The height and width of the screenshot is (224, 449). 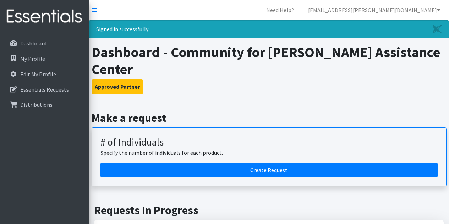 What do you see at coordinates (269, 170) in the screenshot?
I see `a: Create a request by number of individuals` at bounding box center [269, 170].